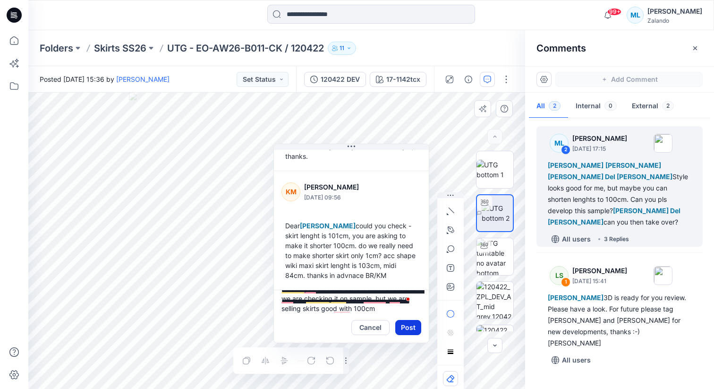 This screenshot has width=714, height=389. I want to click on button: 17-1142tcx, so click(398, 79).